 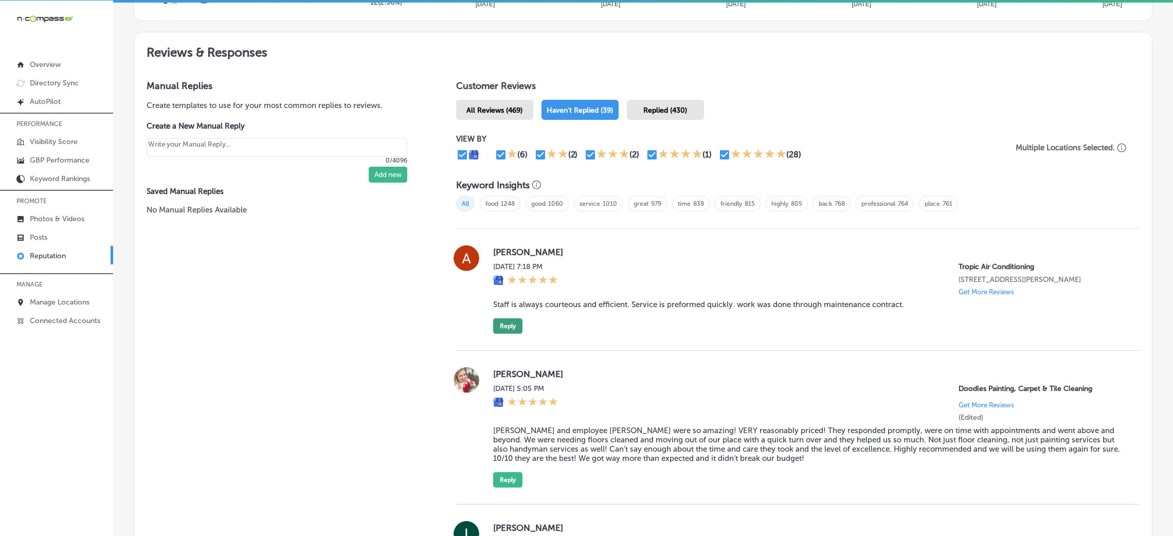 What do you see at coordinates (39, 237) in the screenshot?
I see `p: Posts` at bounding box center [39, 237].